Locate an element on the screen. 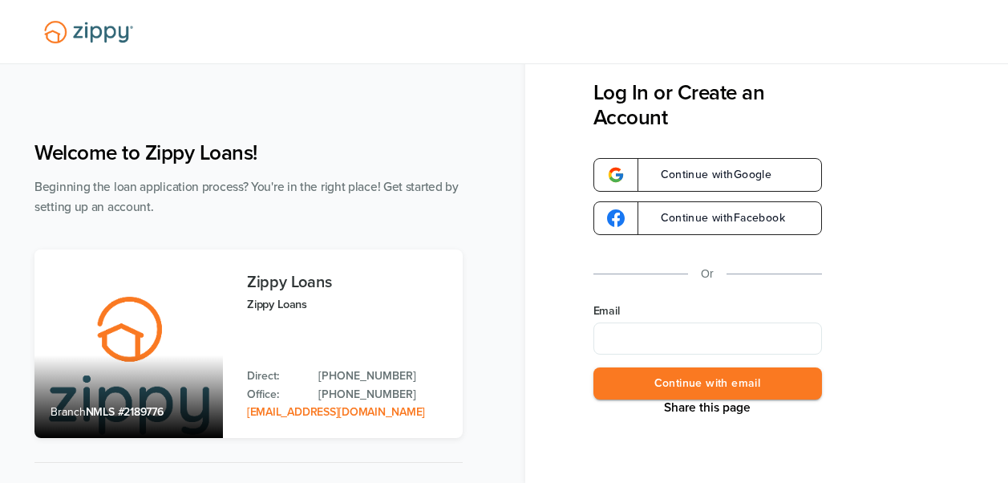 Image resolution: width=1008 pixels, height=483 pixels. p: Direct: is located at coordinates (274, 376).